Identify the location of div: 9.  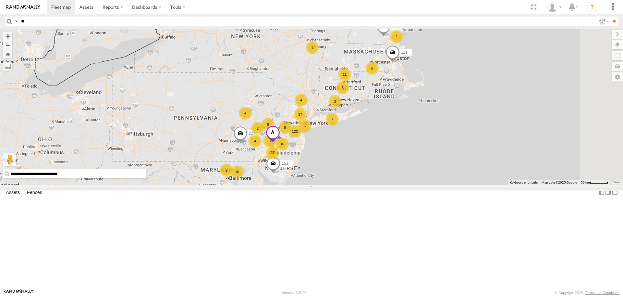
(268, 124).